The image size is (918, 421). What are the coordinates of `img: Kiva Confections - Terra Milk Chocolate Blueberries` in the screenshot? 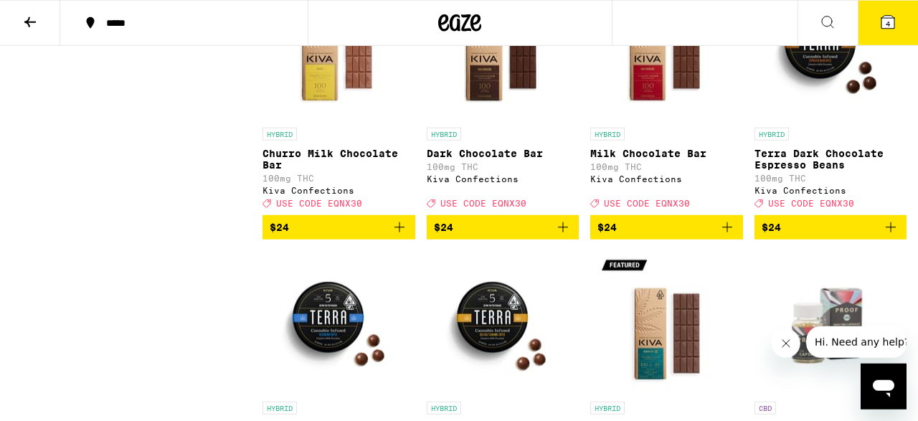 It's located at (339, 323).